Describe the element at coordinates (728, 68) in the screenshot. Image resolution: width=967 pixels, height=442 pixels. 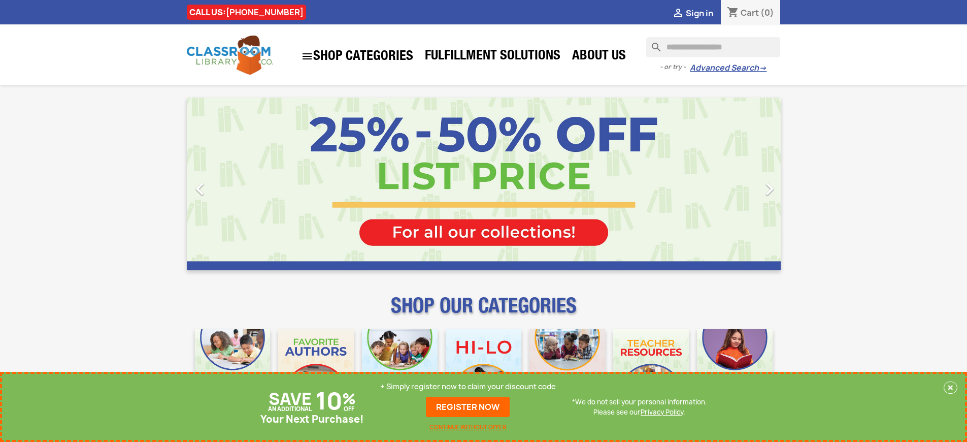
I see `a: Advanced Search→` at that location.